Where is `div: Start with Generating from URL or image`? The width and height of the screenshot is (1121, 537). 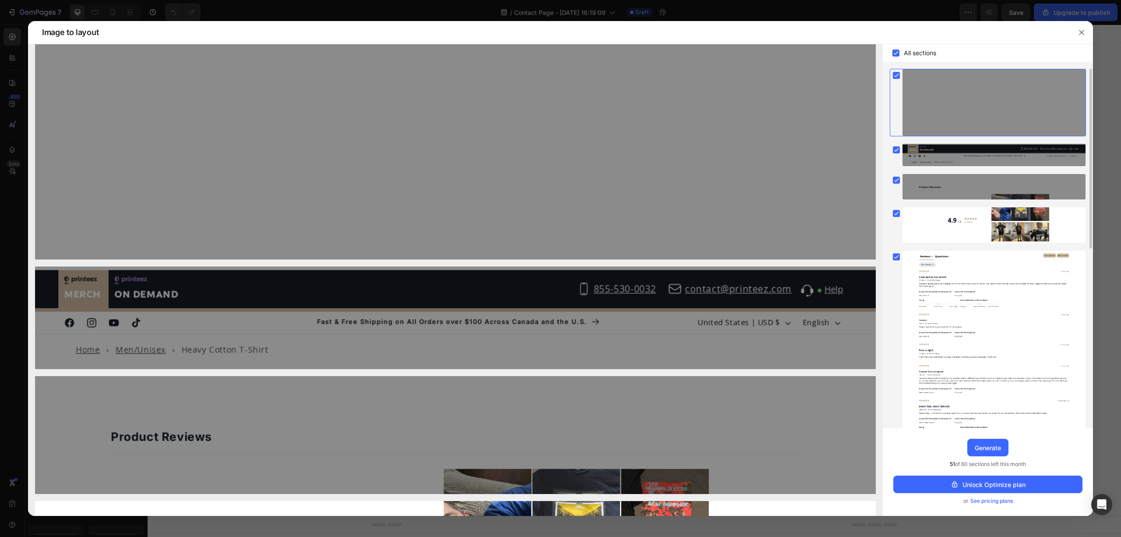 div: Start with Generating from URL or image is located at coordinates (487, 329).